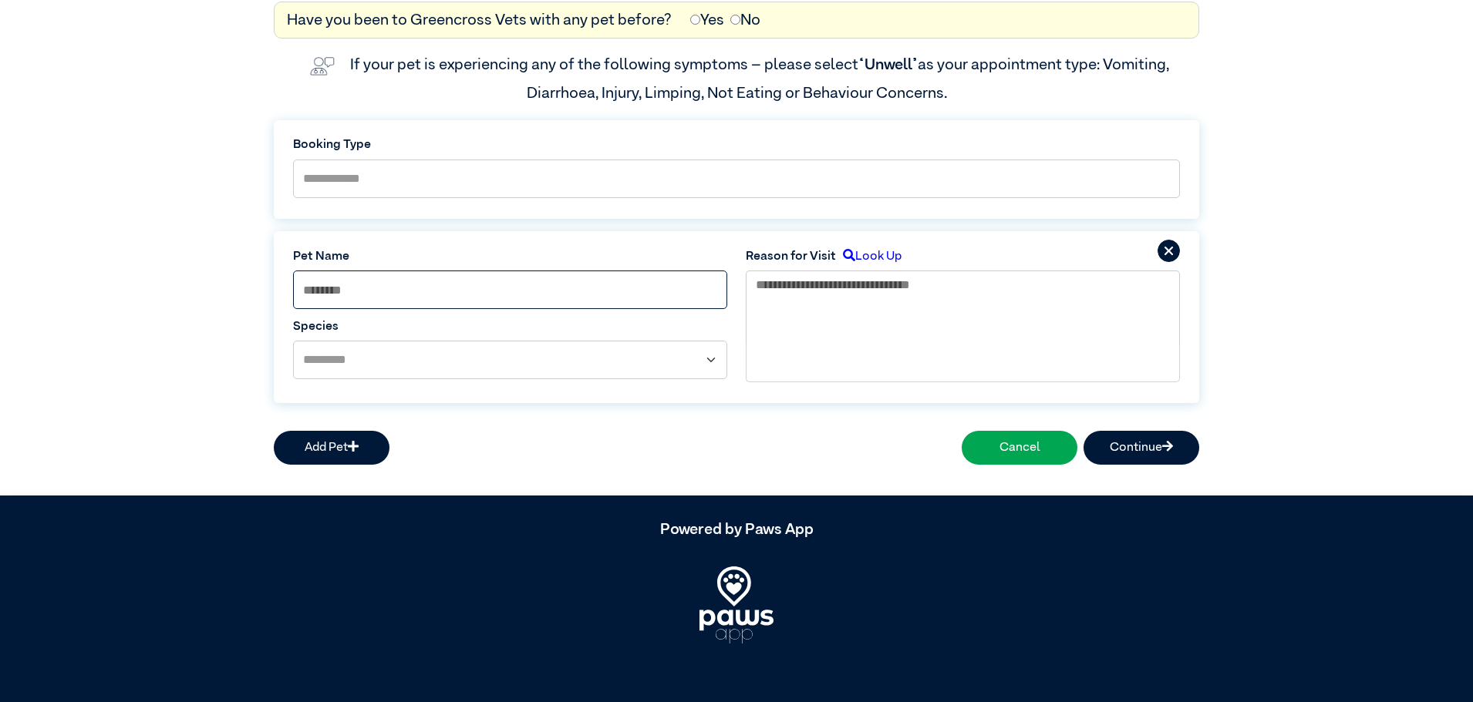 The height and width of the screenshot is (702, 1473). What do you see at coordinates (868, 257) in the screenshot?
I see `label: Look Up` at bounding box center [868, 257].